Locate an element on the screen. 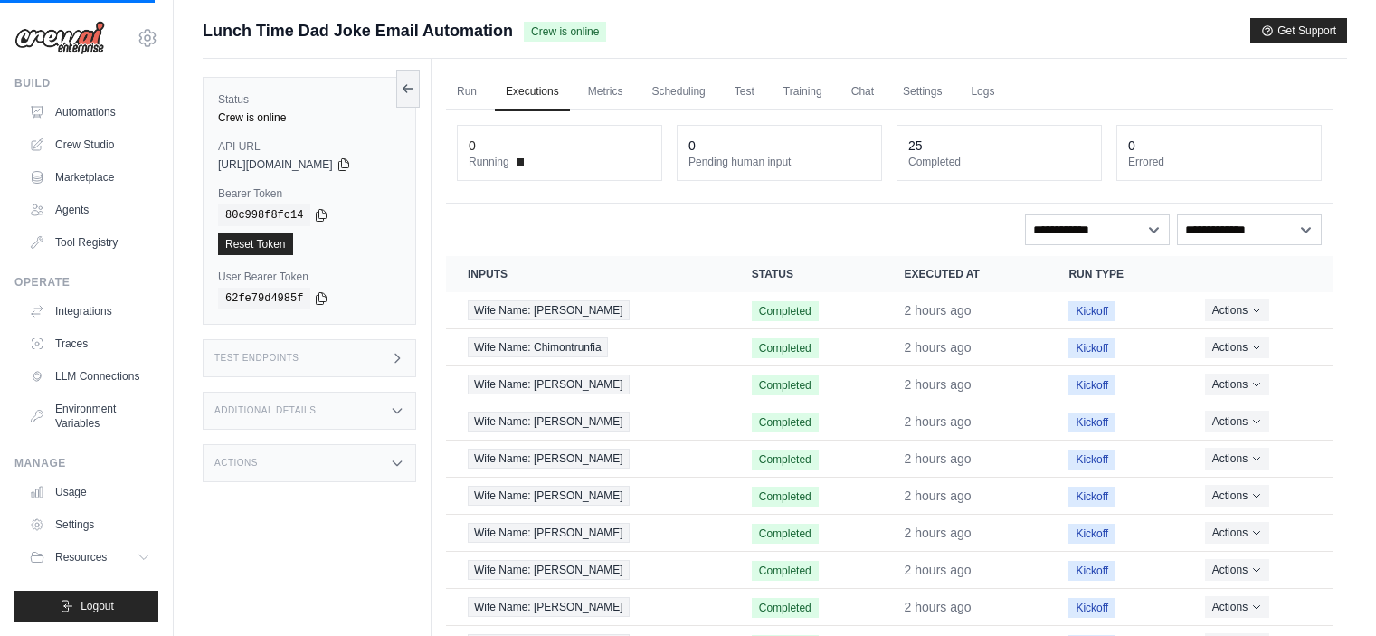 The width and height of the screenshot is (1376, 636). h3: Test Endpoints is located at coordinates (257, 358).